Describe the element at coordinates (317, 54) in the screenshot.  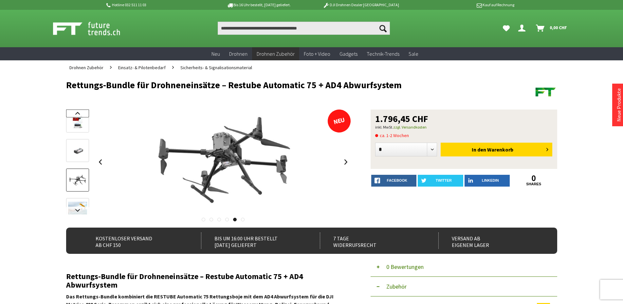
I see `a: Foto + Video` at that location.